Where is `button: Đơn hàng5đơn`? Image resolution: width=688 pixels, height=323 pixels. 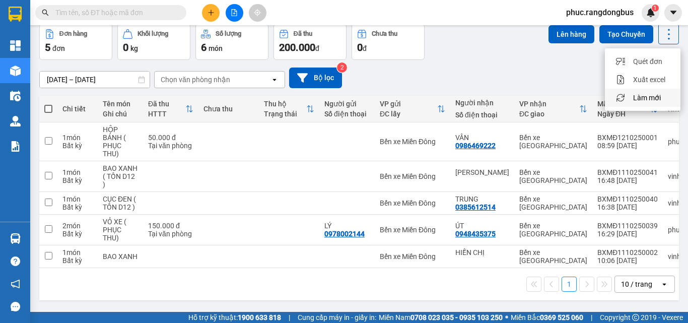
button: Đơn hàng5đơn is located at coordinates (76, 42).